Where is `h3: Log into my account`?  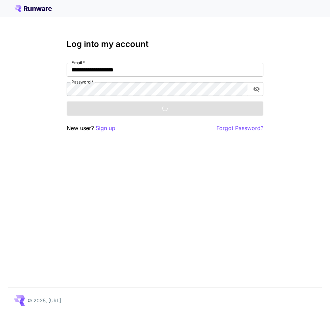
h3: Log into my account is located at coordinates (165, 44).